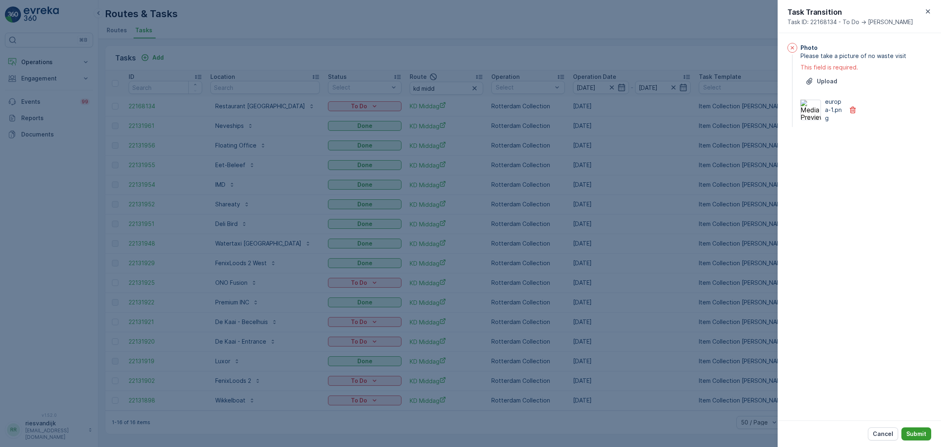  Describe the element at coordinates (822, 81) in the screenshot. I see `button: Upload File` at that location.